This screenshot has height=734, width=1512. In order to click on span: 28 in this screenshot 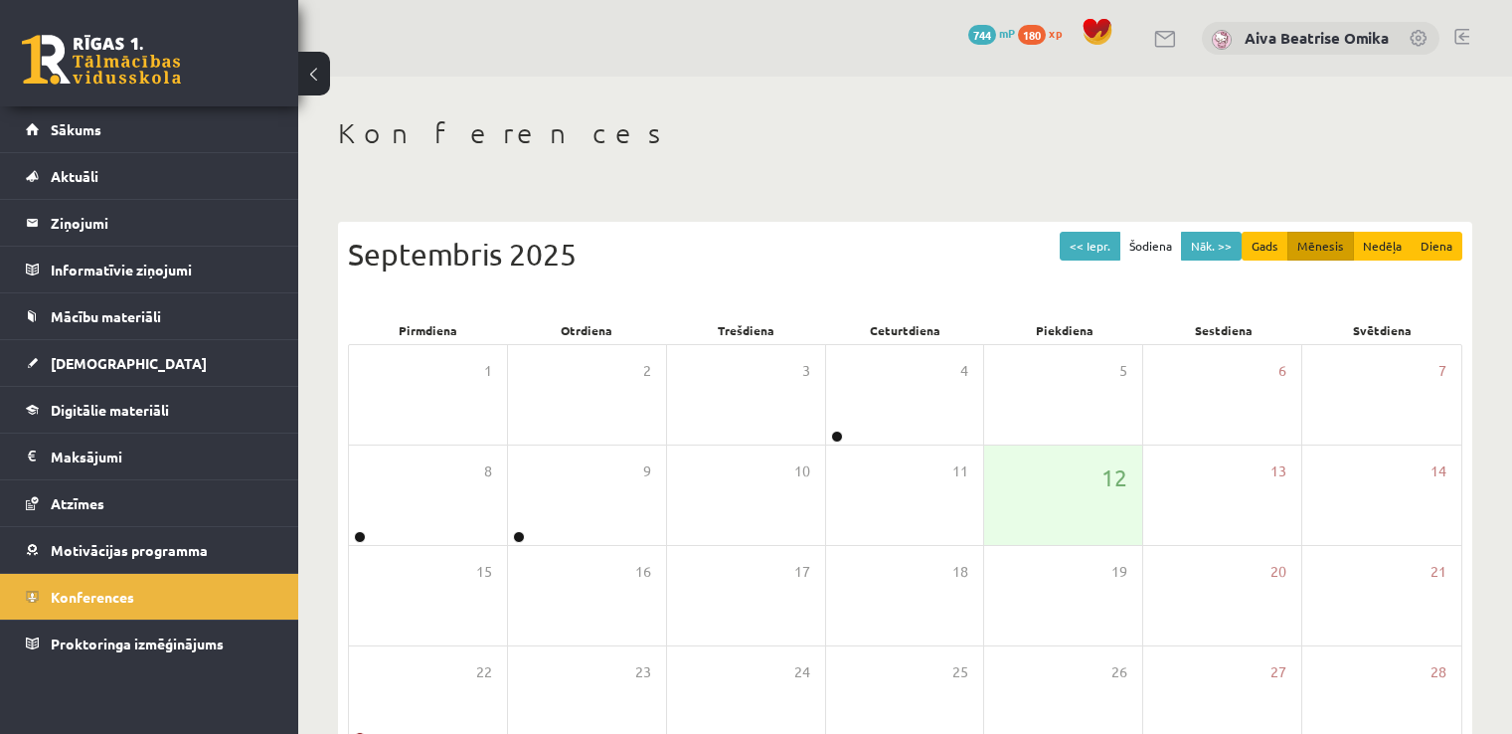, I will do `click(1438, 672)`.